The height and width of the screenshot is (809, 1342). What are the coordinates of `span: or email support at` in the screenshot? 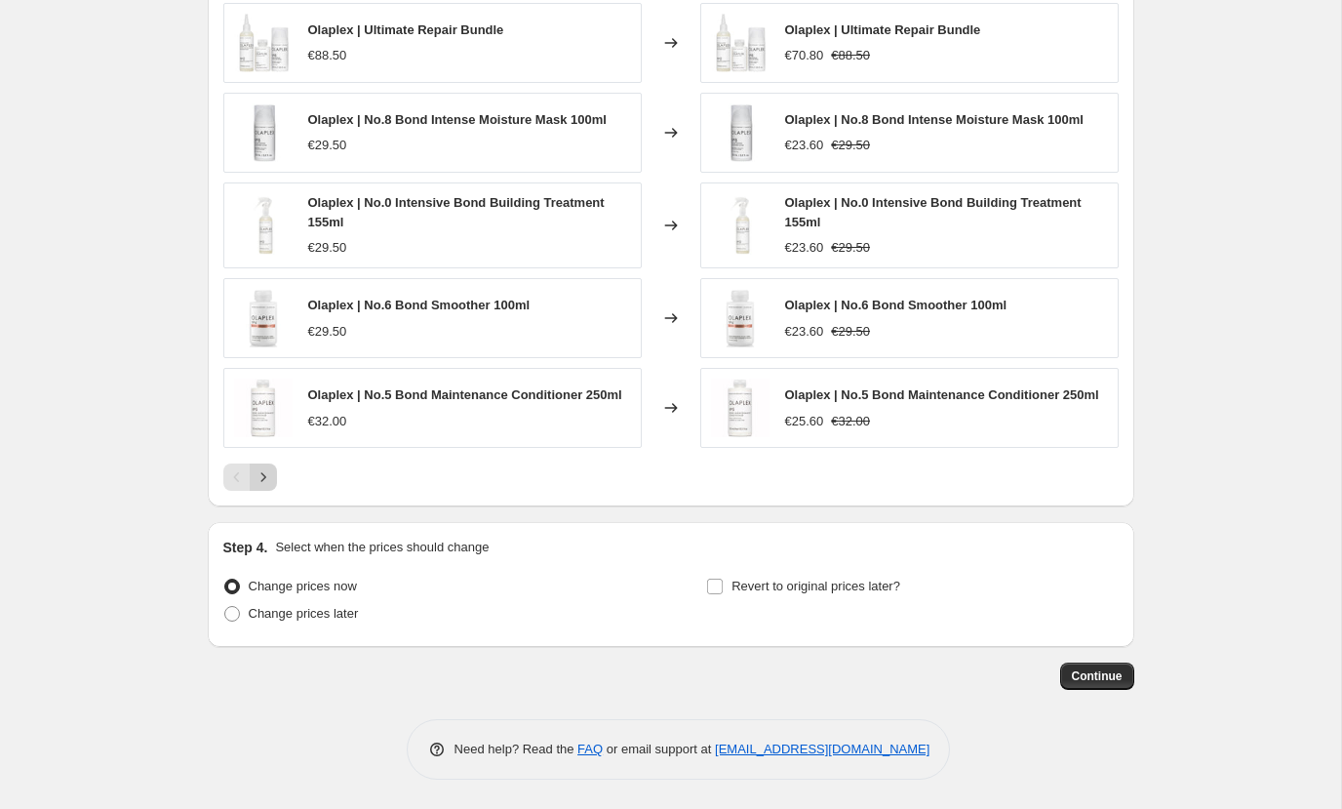 It's located at (658, 748).